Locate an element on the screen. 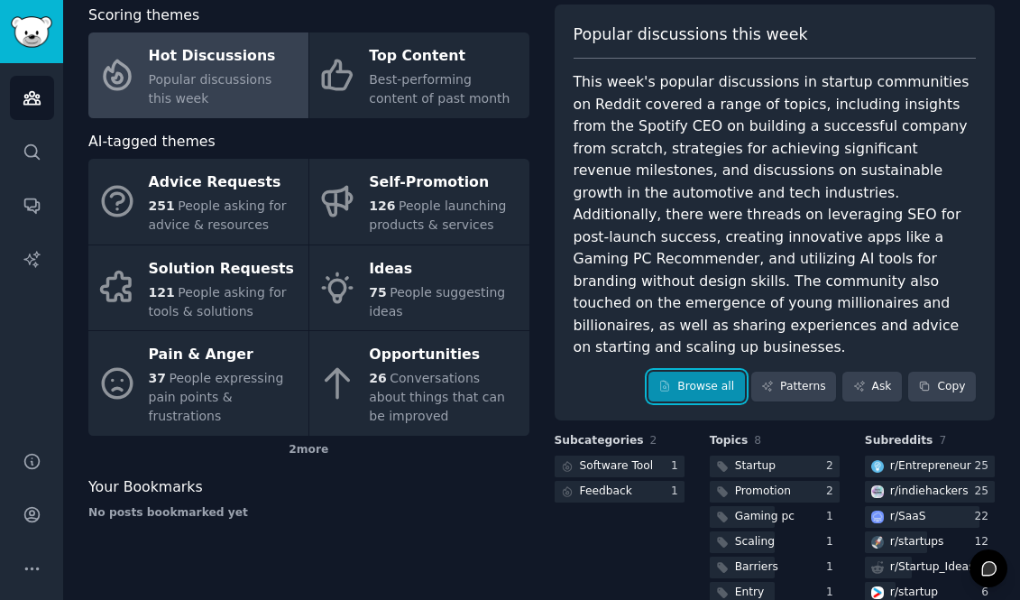 The width and height of the screenshot is (1020, 600). a: Top ContentBest-performing content of past month is located at coordinates (419, 75).